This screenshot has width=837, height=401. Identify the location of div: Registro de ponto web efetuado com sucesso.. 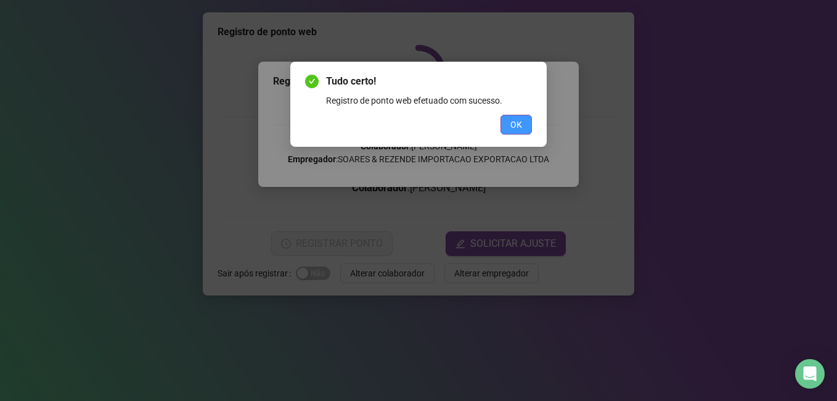
(429, 100).